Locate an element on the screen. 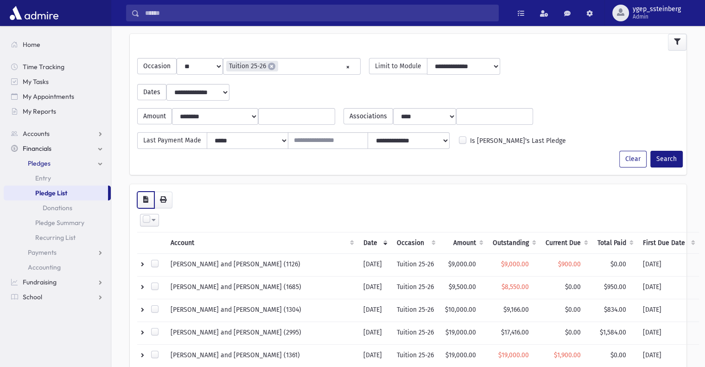 The height and width of the screenshot is (367, 705). a: My Appointments is located at coordinates (57, 96).